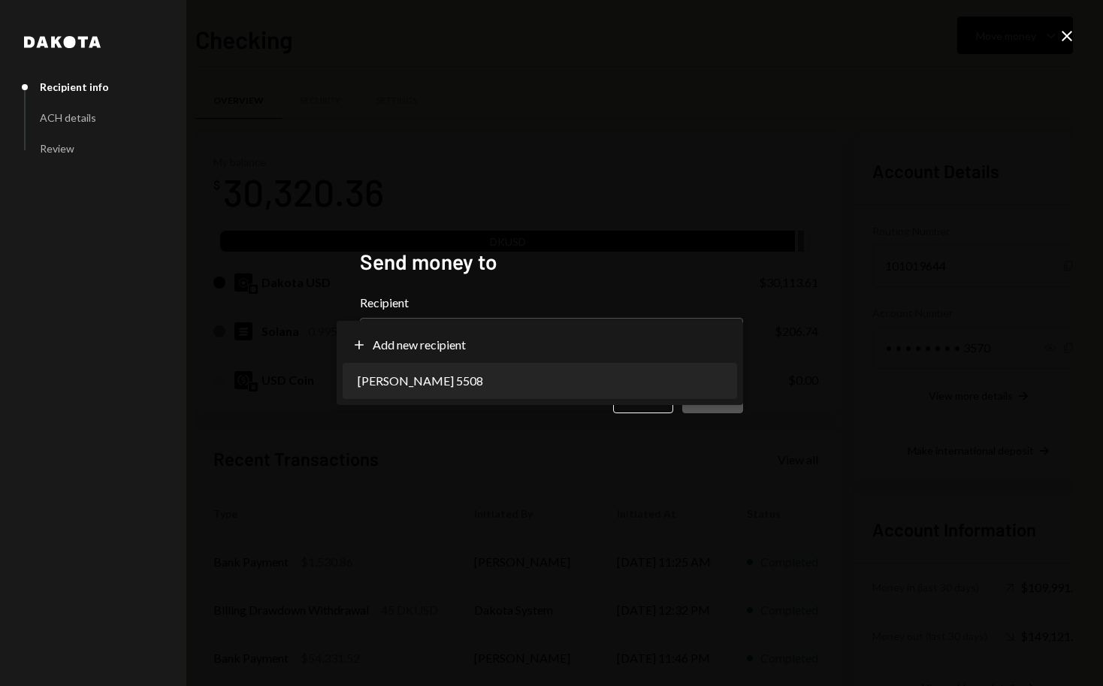 The height and width of the screenshot is (686, 1103). I want to click on div: Review, so click(57, 148).